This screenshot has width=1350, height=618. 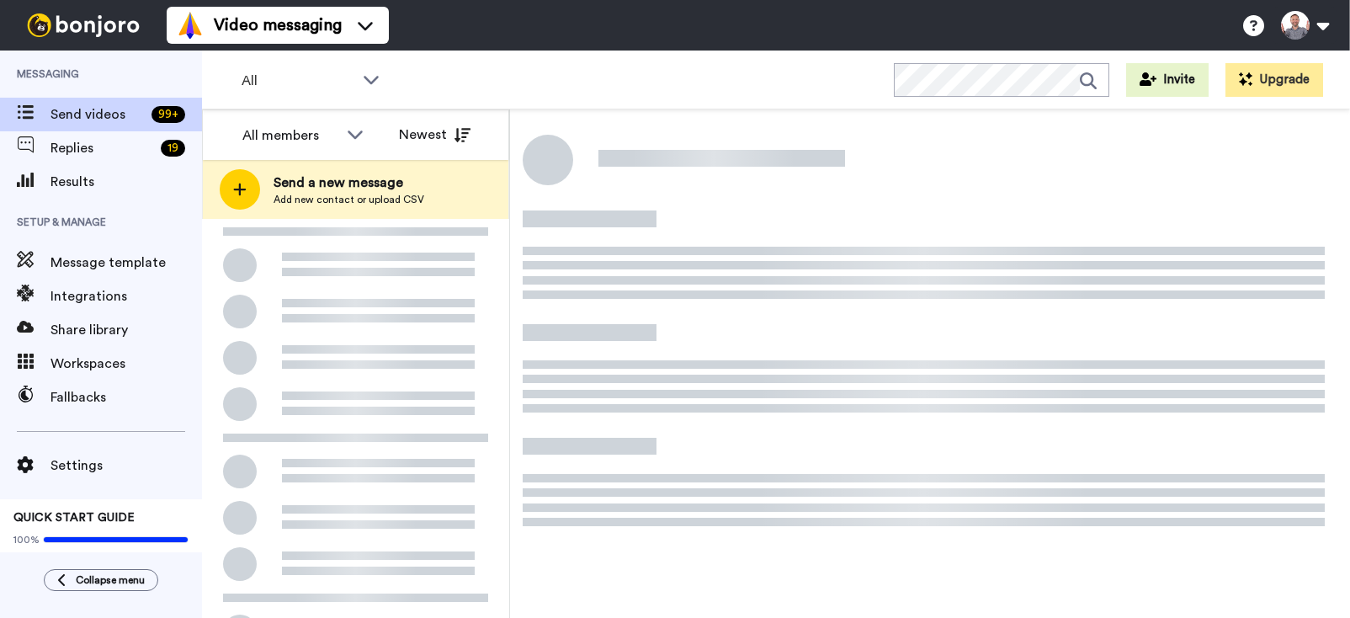 What do you see at coordinates (278, 25) in the screenshot?
I see `span: Video messaging` at bounding box center [278, 25].